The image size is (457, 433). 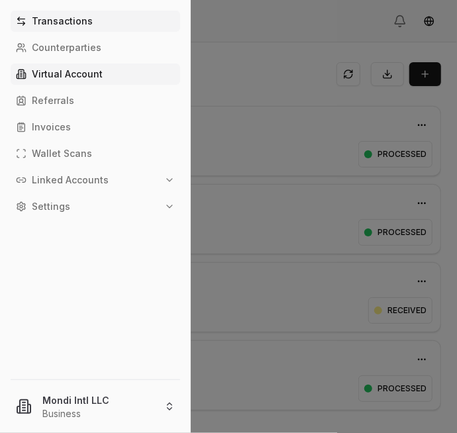 What do you see at coordinates (98, 400) in the screenshot?
I see `p: Mondi Intl LLC` at bounding box center [98, 400].